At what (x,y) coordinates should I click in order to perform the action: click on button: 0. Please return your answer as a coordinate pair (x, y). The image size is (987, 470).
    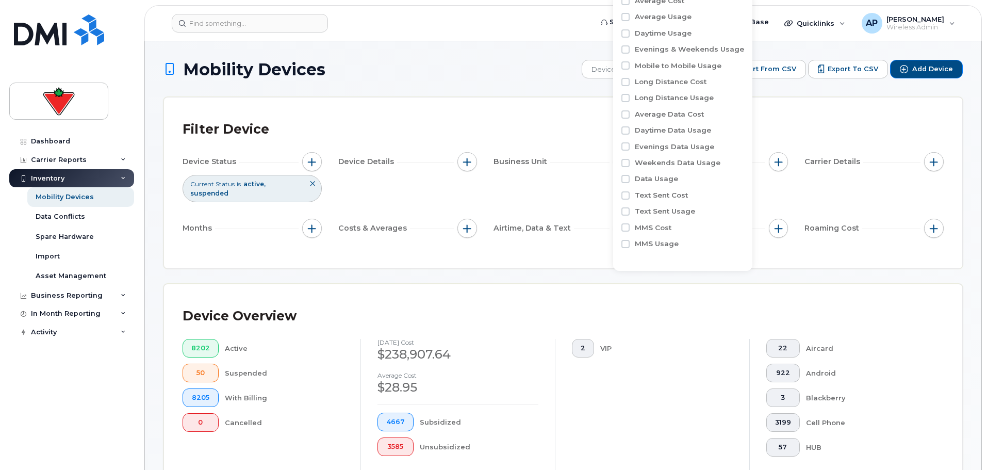
    Looking at the image, I should click on (200, 422).